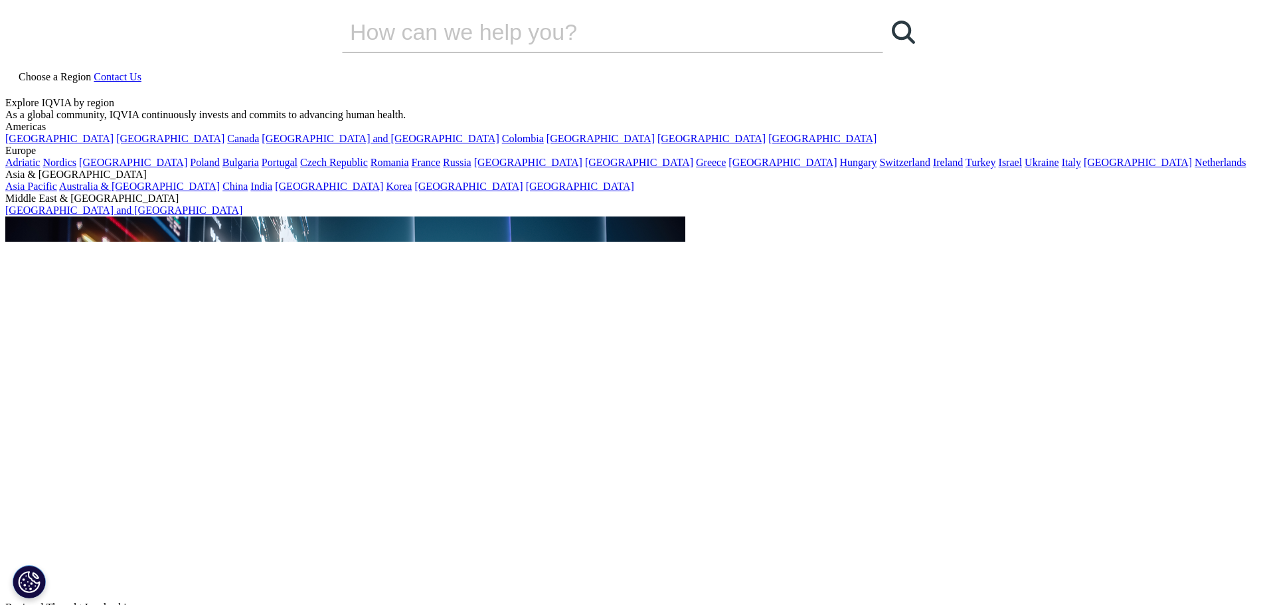 The image size is (1265, 605). Describe the element at coordinates (280, 162) in the screenshot. I see `a: Portugal` at that location.